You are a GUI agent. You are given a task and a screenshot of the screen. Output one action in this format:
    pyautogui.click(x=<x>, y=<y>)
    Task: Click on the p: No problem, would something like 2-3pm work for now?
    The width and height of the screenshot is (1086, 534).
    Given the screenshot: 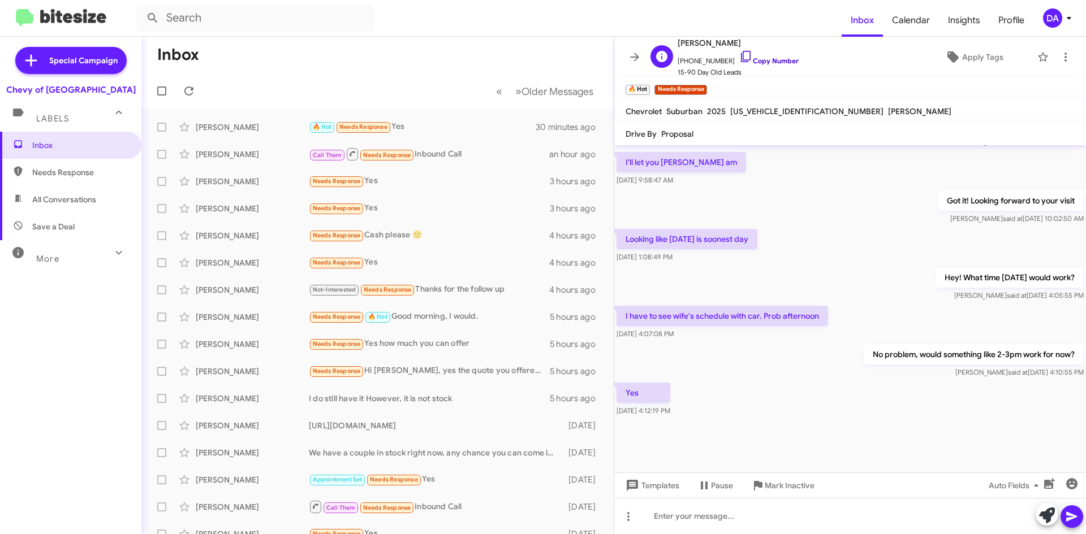 What is the action you would take?
    pyautogui.click(x=973, y=355)
    